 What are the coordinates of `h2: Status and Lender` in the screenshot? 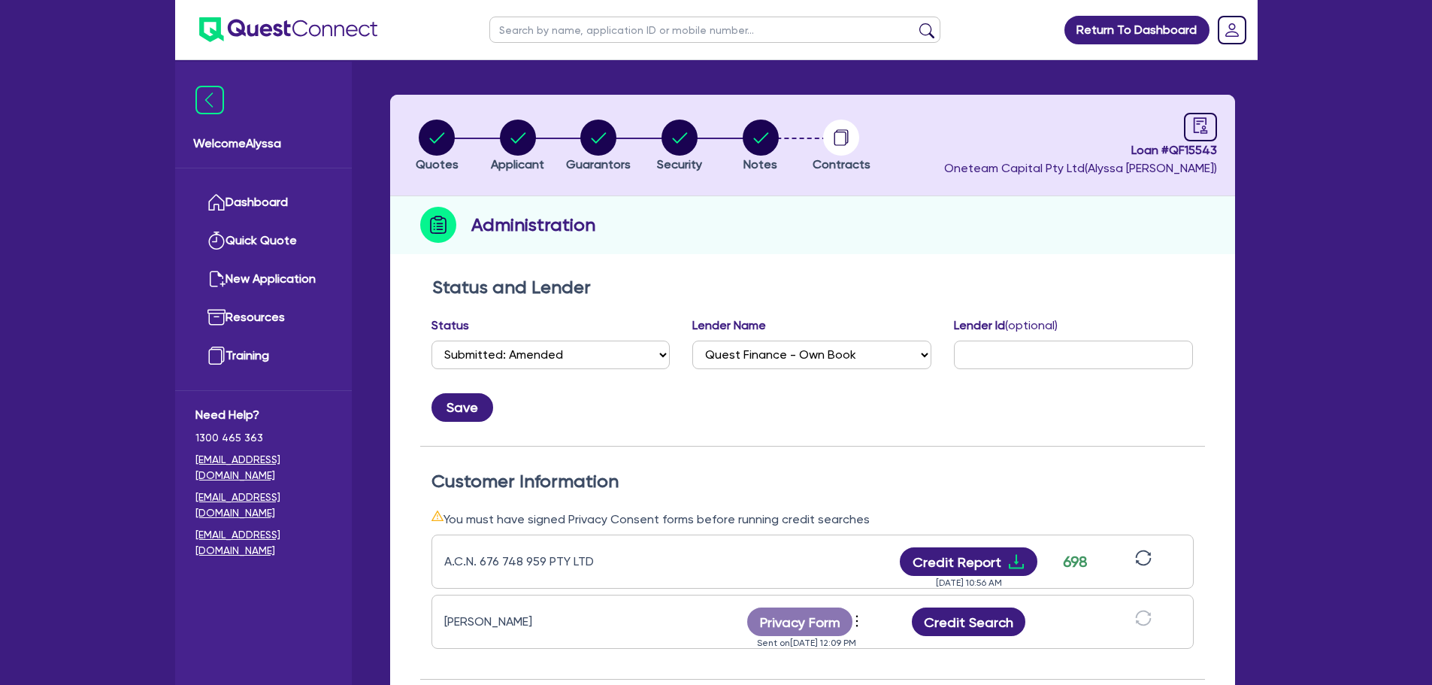 It's located at (813, 287).